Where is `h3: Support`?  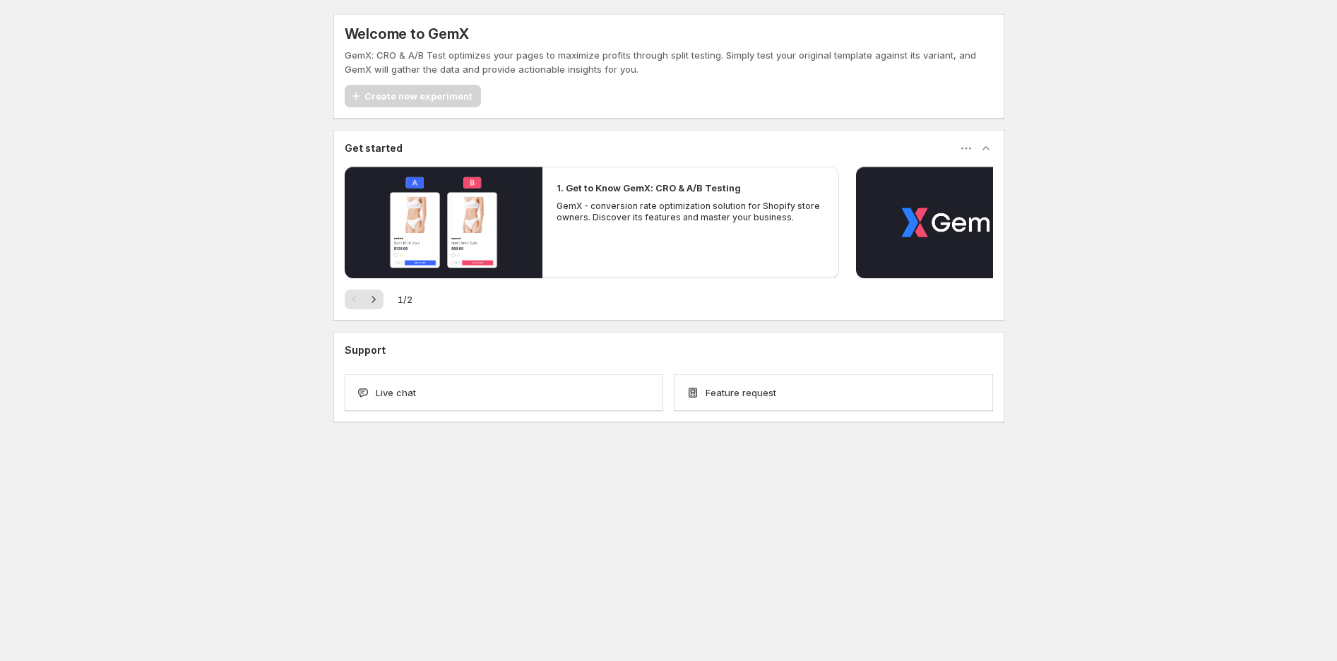
h3: Support is located at coordinates (365, 350).